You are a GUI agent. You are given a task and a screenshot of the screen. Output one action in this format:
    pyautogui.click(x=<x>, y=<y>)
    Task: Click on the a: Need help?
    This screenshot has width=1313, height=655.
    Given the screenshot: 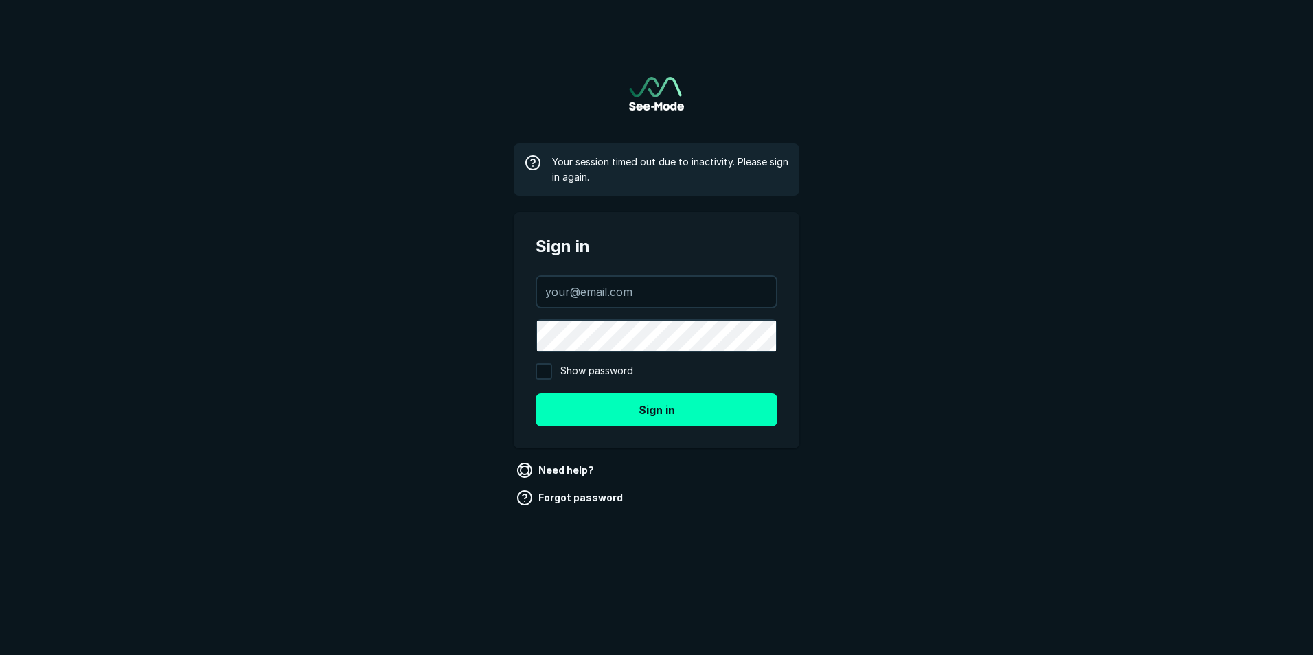 What is the action you would take?
    pyautogui.click(x=556, y=470)
    